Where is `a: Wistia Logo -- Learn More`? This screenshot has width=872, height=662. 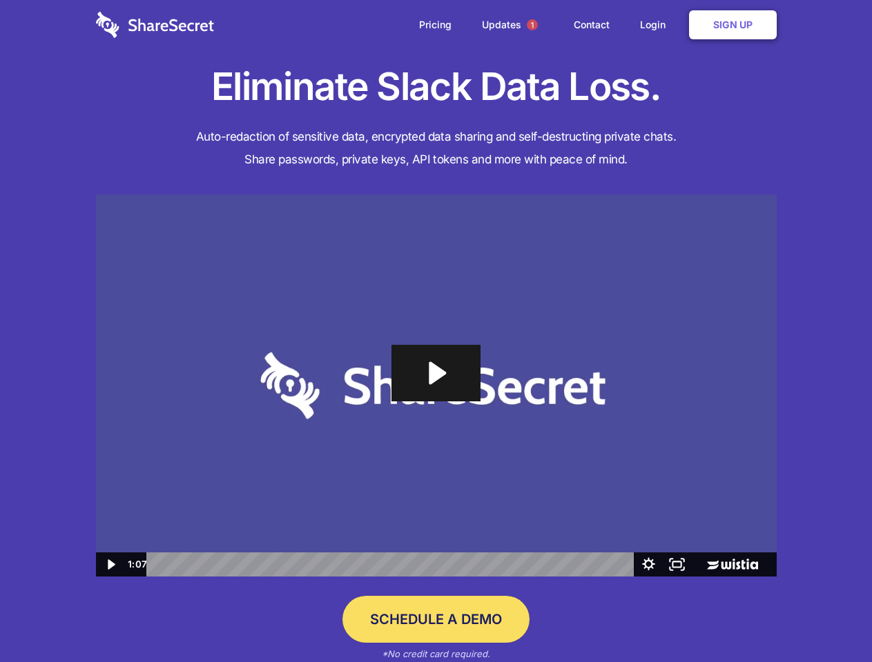
a: Wistia Logo -- Learn More is located at coordinates (733, 564).